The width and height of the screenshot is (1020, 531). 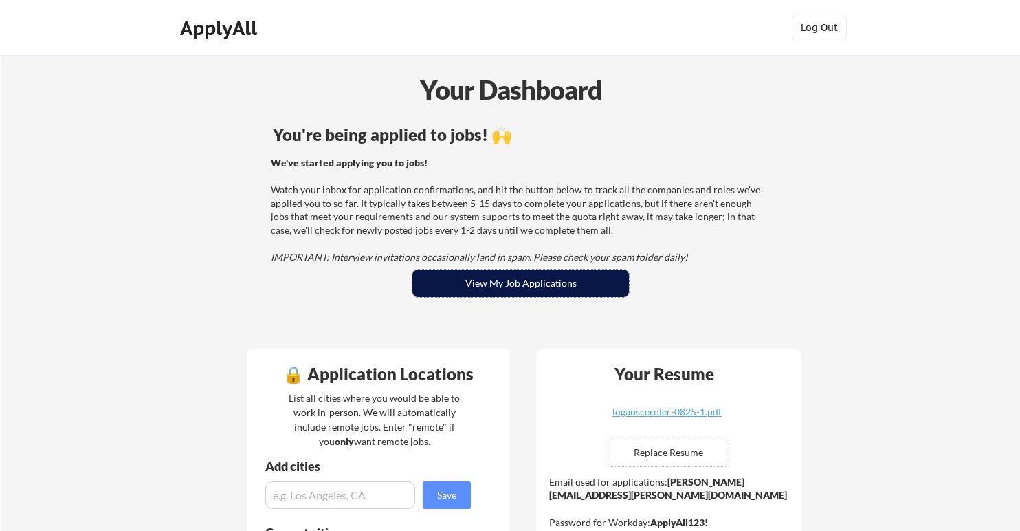 I want to click on div: Watch your inbox for application confirmations, and hit the button below to track all the compani..., so click(x=518, y=210).